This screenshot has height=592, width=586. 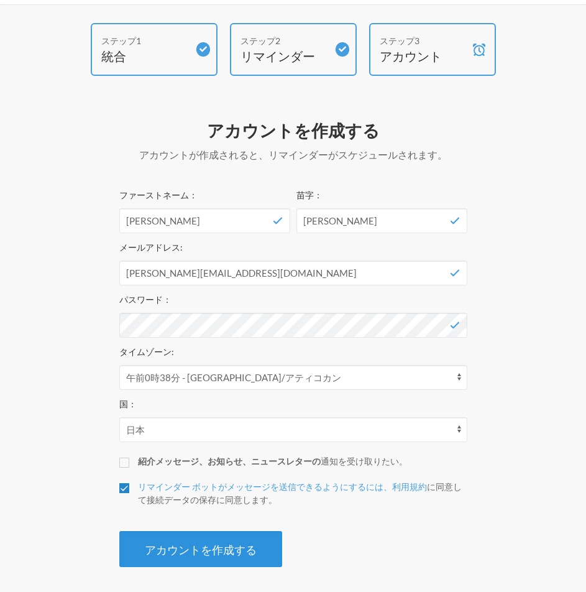 I want to click on font: メールアドレス:, so click(x=151, y=247).